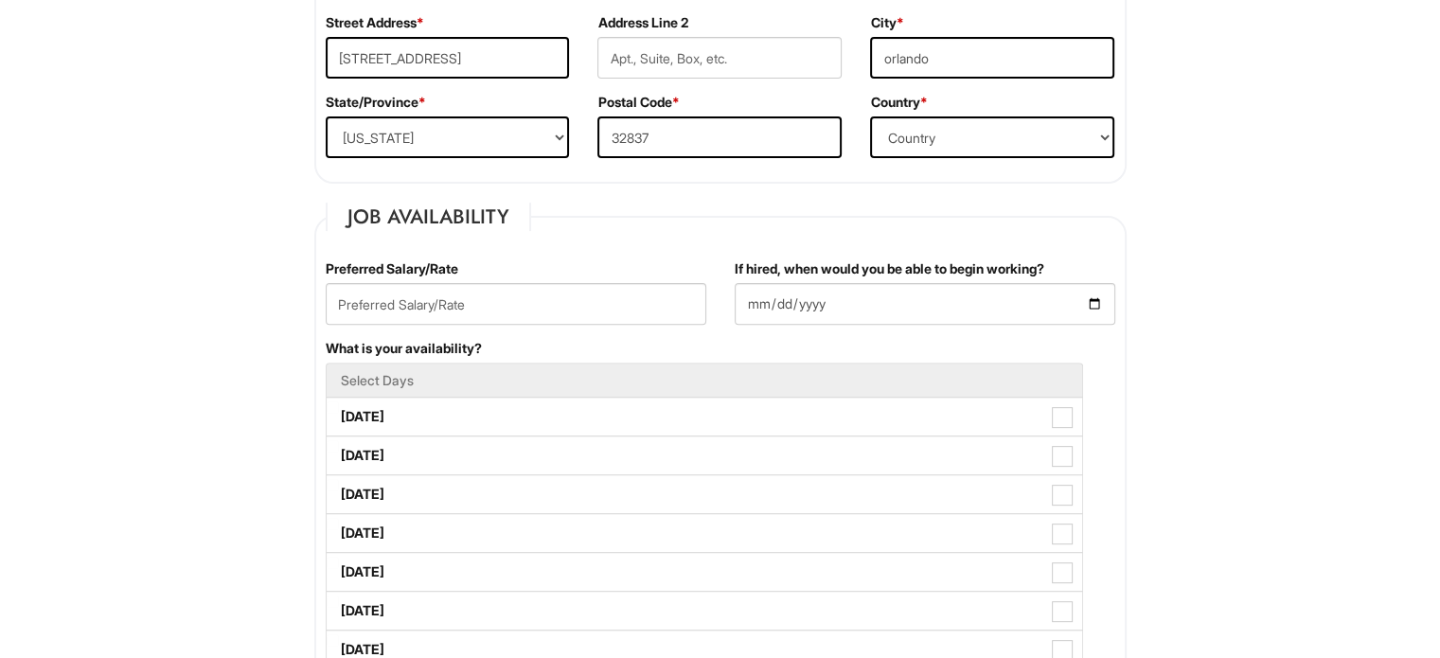  Describe the element at coordinates (448, 58) in the screenshot. I see `input: Street Address` at that location.